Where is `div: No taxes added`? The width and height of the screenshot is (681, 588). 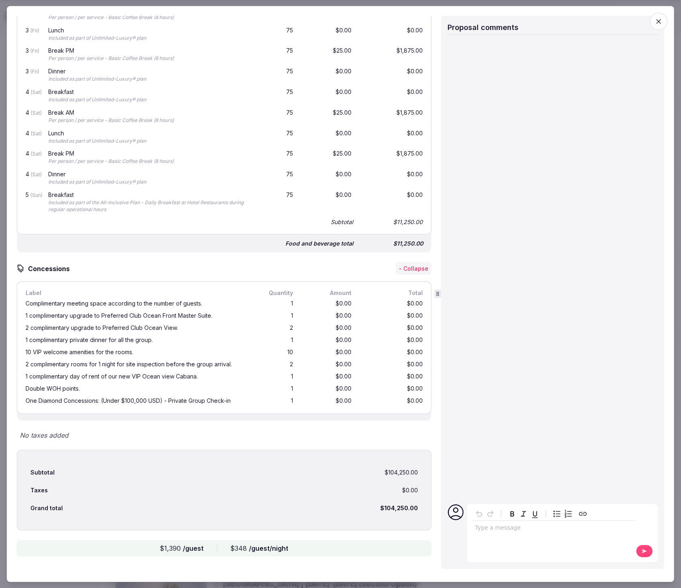
div: No taxes added is located at coordinates (224, 435).